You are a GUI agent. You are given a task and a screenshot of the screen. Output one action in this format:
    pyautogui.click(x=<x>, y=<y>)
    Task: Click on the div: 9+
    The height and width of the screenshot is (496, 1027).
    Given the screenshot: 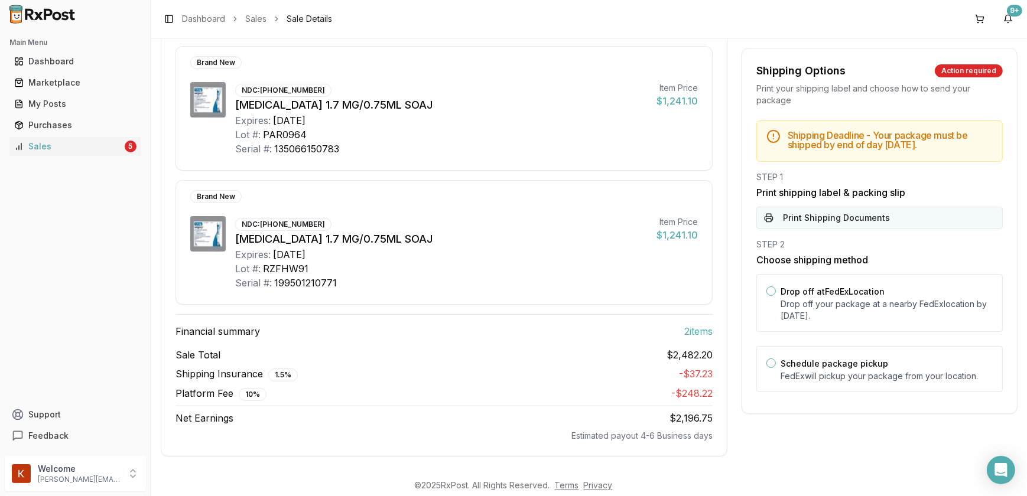 What is the action you would take?
    pyautogui.click(x=1015, y=11)
    